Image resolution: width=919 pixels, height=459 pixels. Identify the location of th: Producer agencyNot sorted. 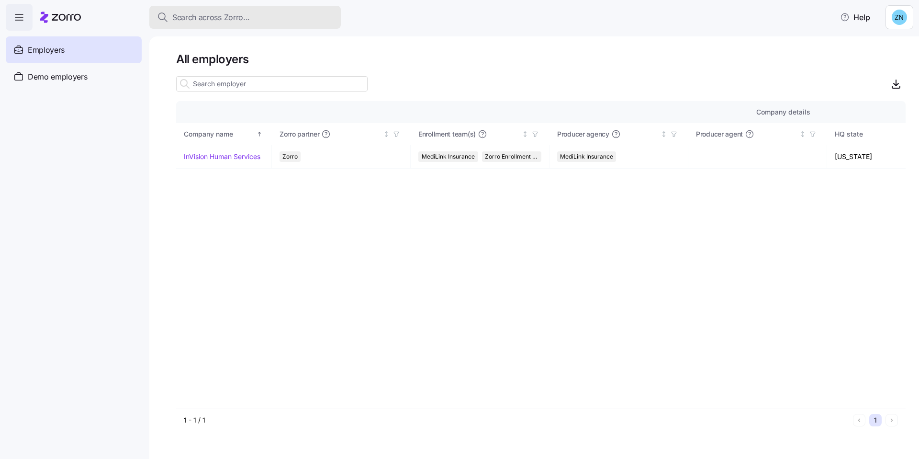
(619, 134).